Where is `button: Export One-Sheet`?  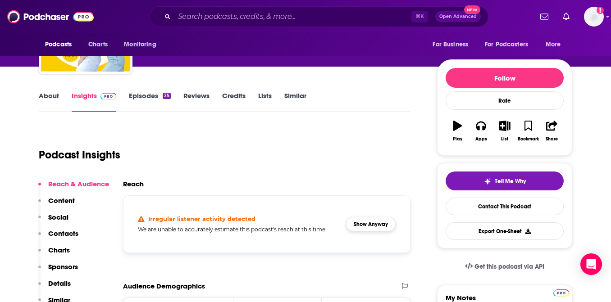 button: Export One-Sheet is located at coordinates (505, 231).